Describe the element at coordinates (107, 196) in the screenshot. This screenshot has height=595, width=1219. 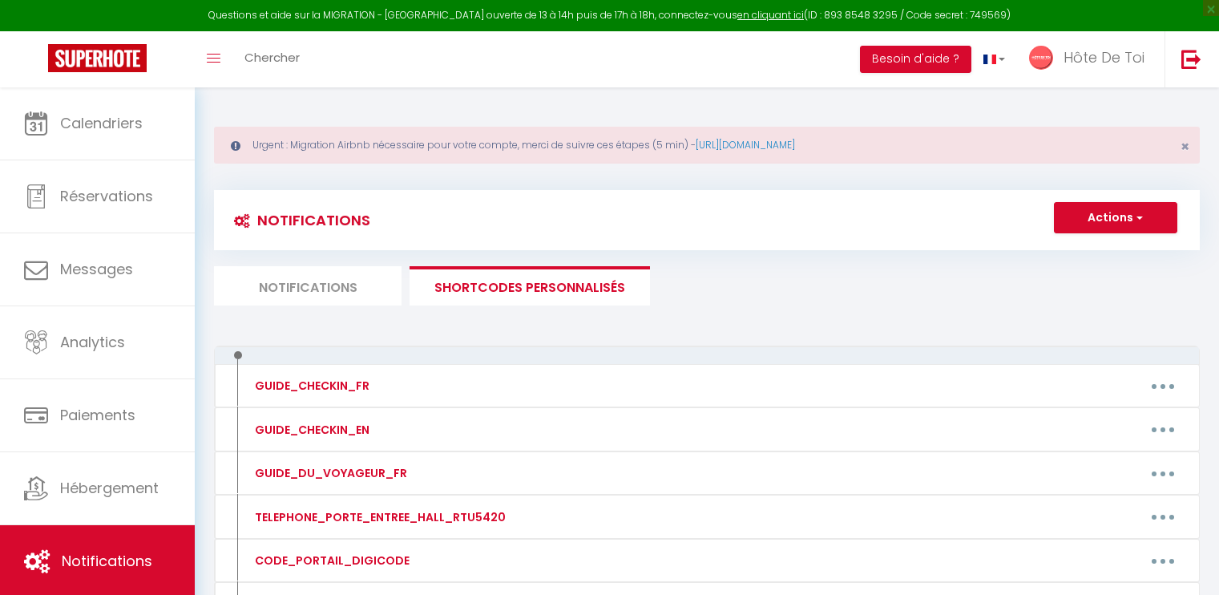
I see `span: Réservations` at that location.